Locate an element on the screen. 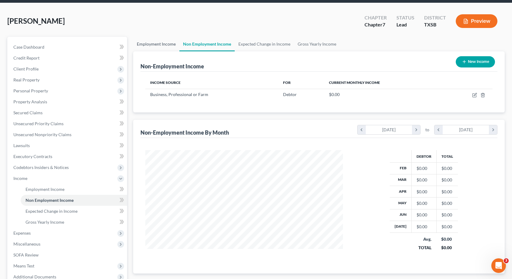 Image resolution: width=512 pixels, height=279 pixels. span: Case Dashboard is located at coordinates (29, 47).